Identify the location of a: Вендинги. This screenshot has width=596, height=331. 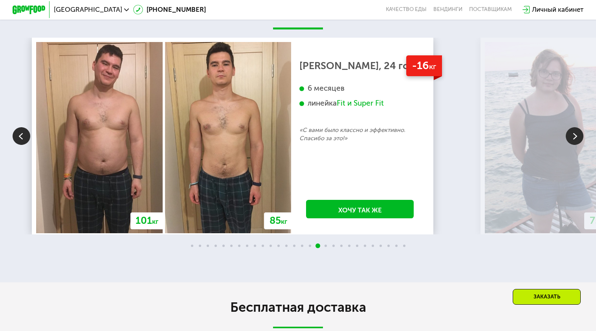
(448, 9).